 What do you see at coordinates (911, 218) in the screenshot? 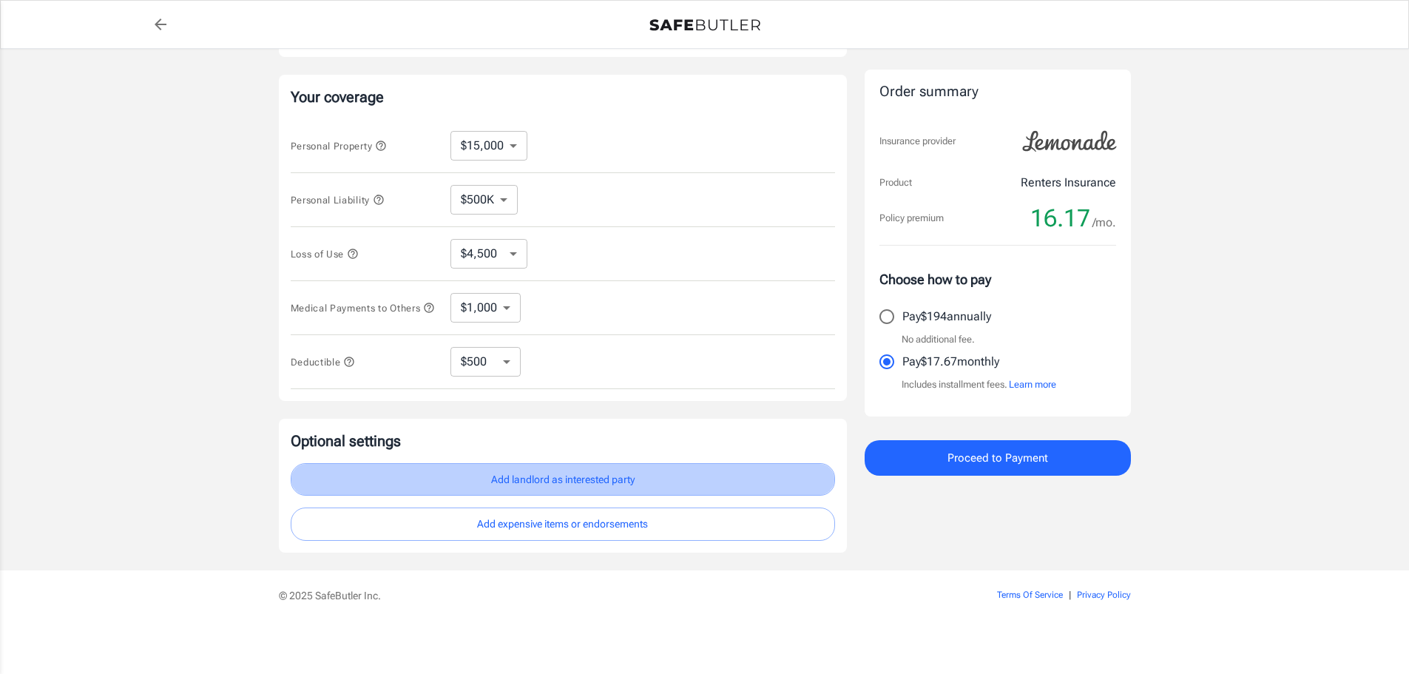
I see `p: Policy premium` at bounding box center [911, 218].